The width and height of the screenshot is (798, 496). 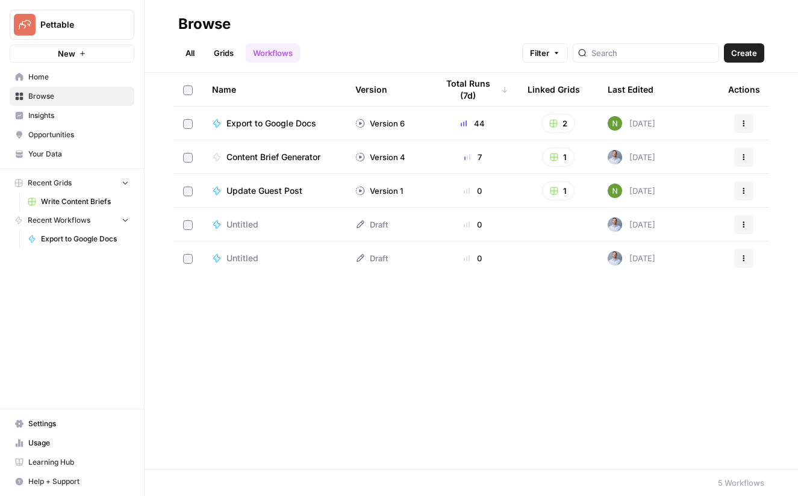 What do you see at coordinates (273, 53) in the screenshot?
I see `a: Workflows` at bounding box center [273, 53].